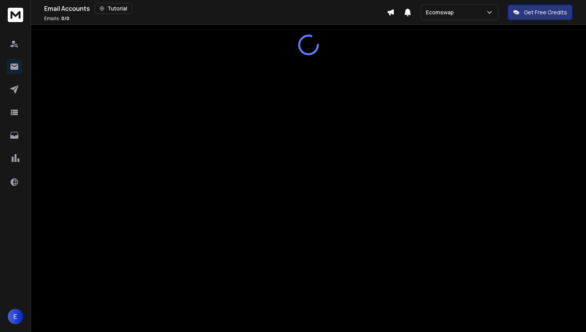 The image size is (586, 332). What do you see at coordinates (546, 12) in the screenshot?
I see `p: Get Free Credits` at bounding box center [546, 12].